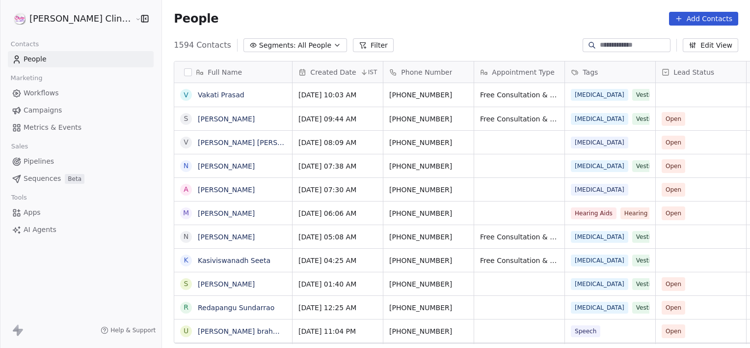  What do you see at coordinates (186, 260) in the screenshot?
I see `div: K` at bounding box center [186, 260].